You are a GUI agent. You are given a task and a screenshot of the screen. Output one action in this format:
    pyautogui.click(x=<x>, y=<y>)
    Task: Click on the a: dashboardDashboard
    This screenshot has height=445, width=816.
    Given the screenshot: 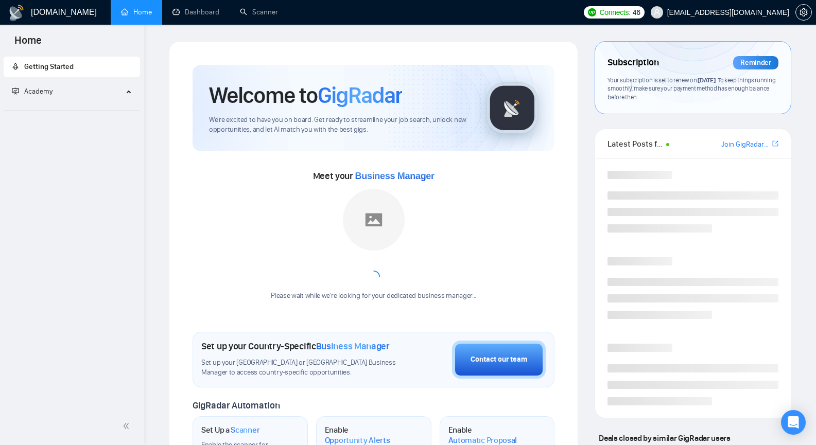 What is the action you would take?
    pyautogui.click(x=196, y=12)
    